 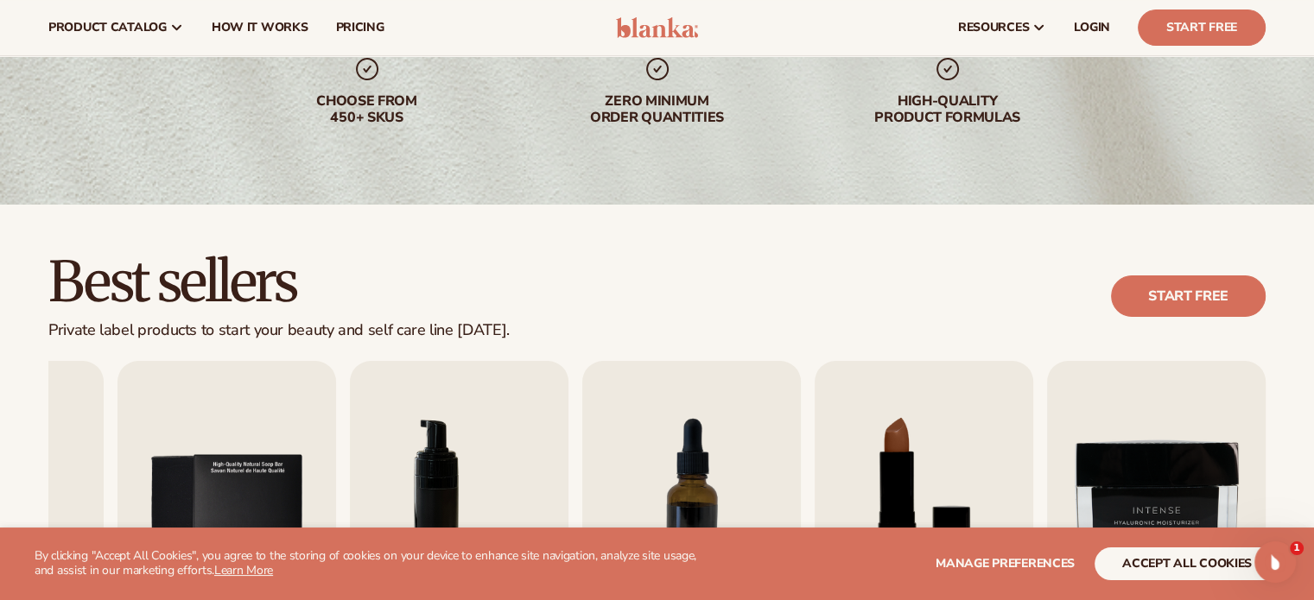 What do you see at coordinates (359, 28) in the screenshot?
I see `span: pricing` at bounding box center [359, 28].